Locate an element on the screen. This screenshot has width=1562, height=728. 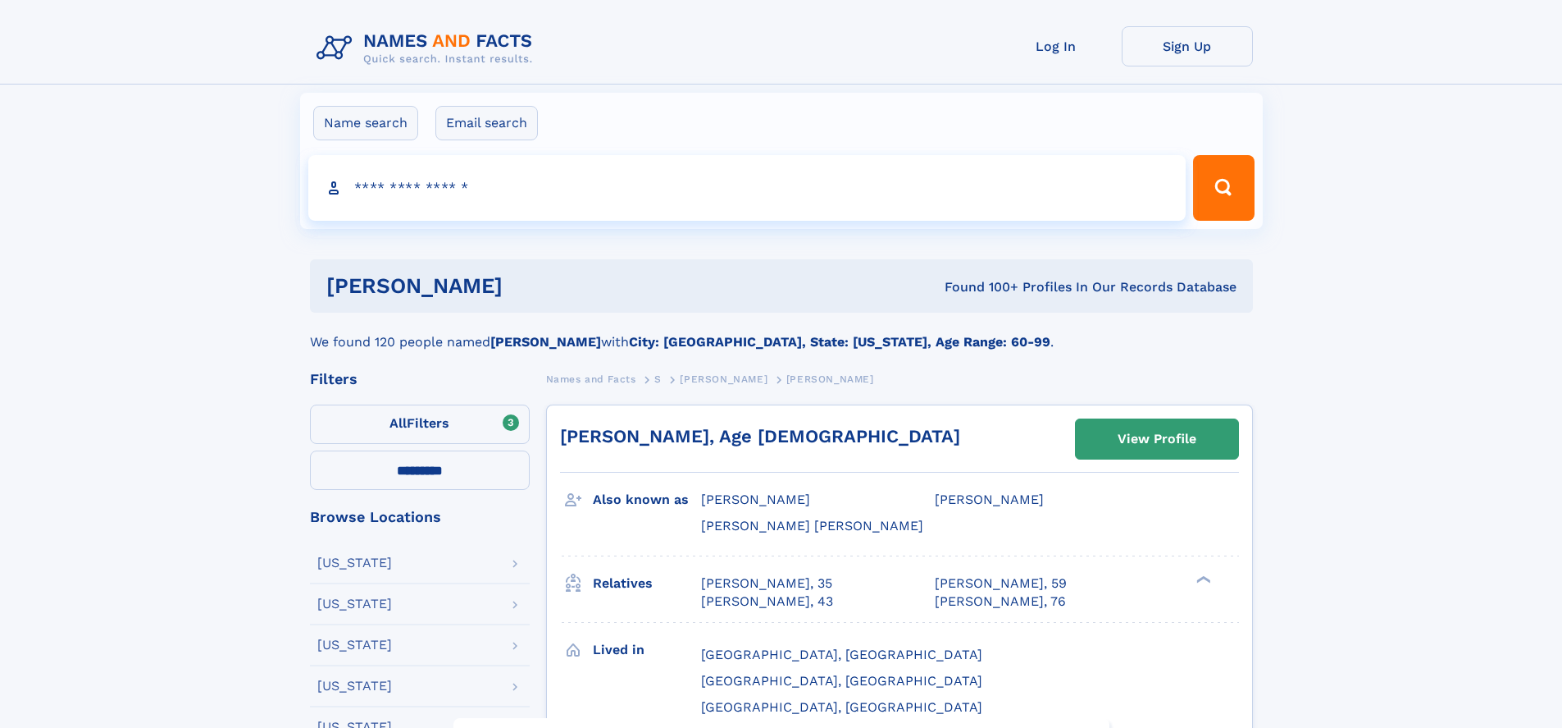
img: Logo Names and Facts is located at coordinates (428, 48).